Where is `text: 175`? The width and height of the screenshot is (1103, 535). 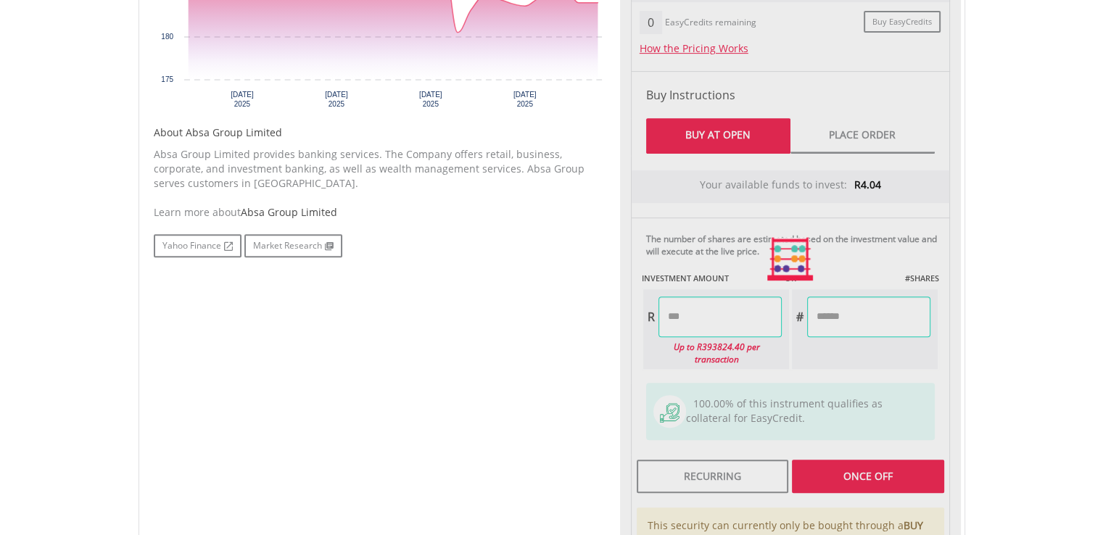 text: 175 is located at coordinates (167, 79).